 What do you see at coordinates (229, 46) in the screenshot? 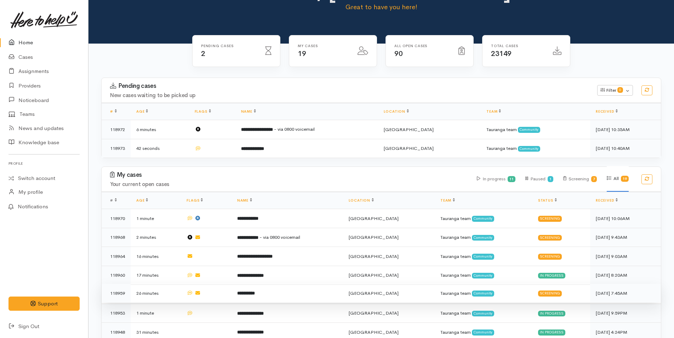
I see `h6: Pending cases` at bounding box center [229, 46].